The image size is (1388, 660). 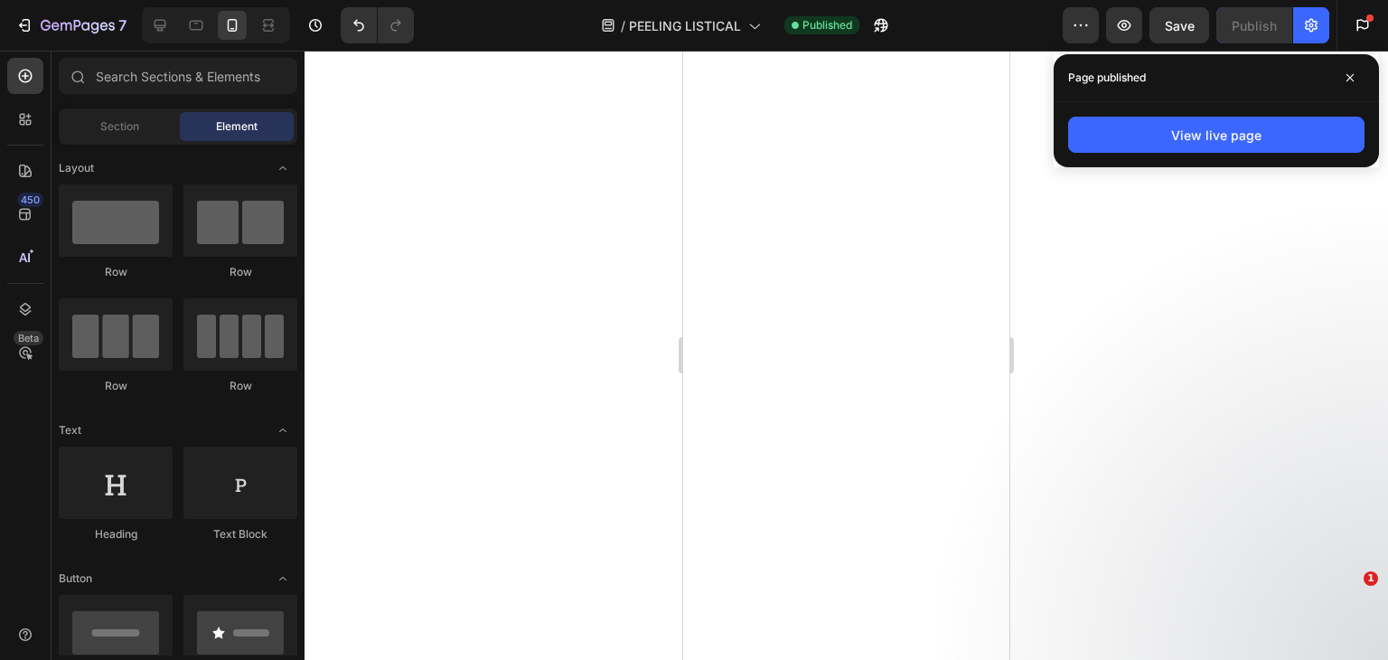 What do you see at coordinates (1255, 25) in the screenshot?
I see `div: Publish` at bounding box center [1255, 25].